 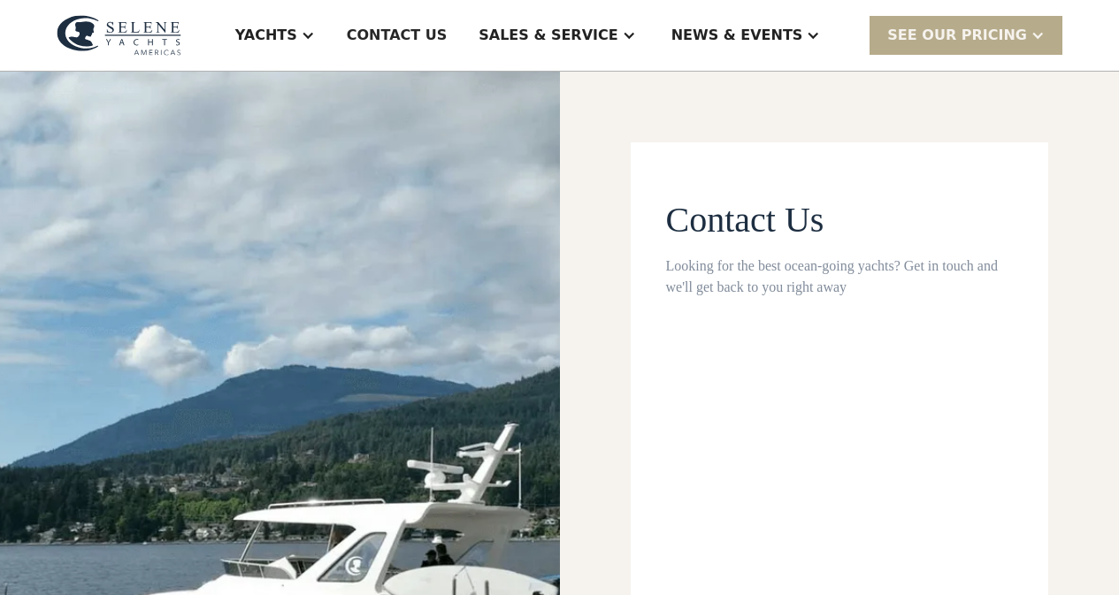 I want to click on div: Contact US, so click(x=397, y=35).